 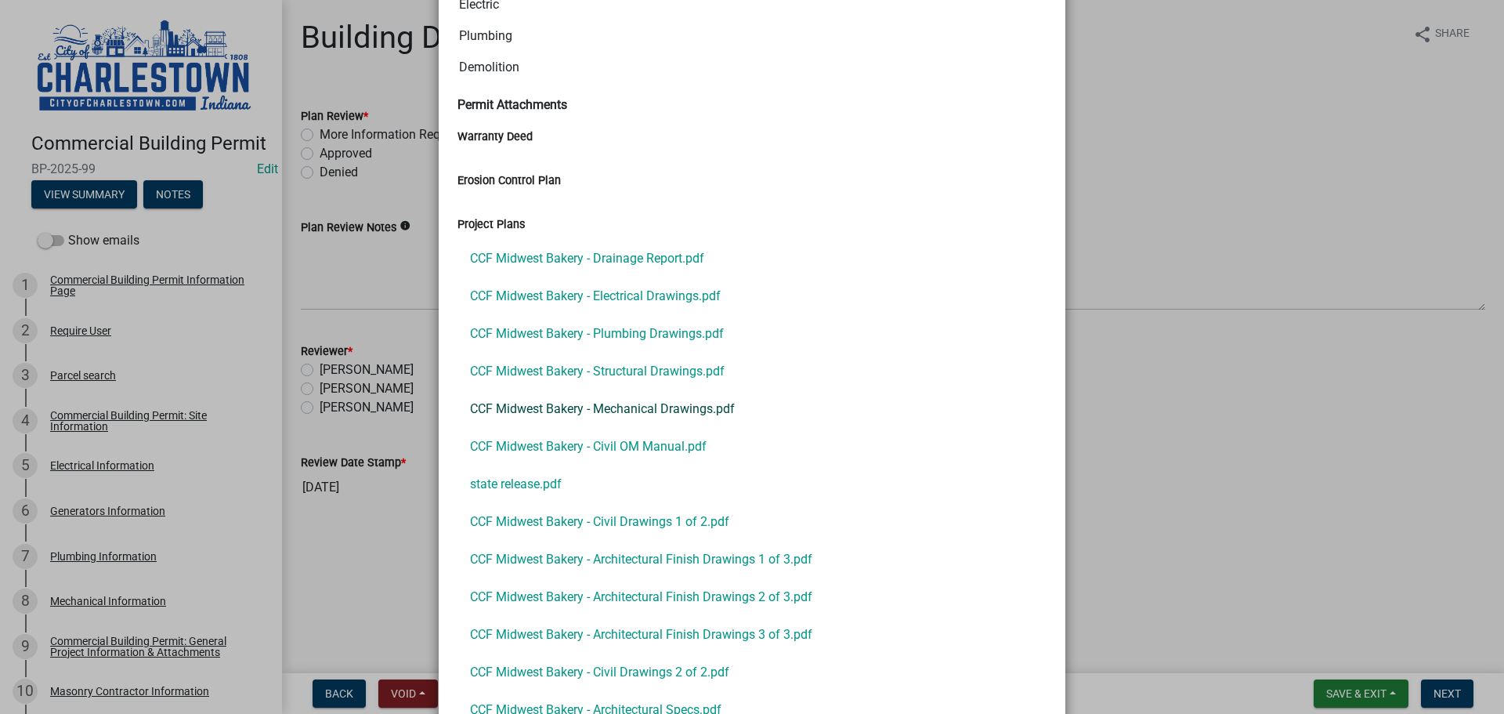 What do you see at coordinates (495, 137) in the screenshot?
I see `label: Warranty Deed` at bounding box center [495, 137].